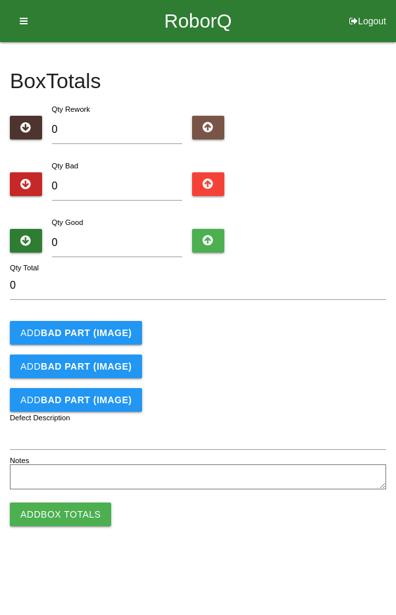 This screenshot has height=615, width=396. I want to click on button: AddBox Totals, so click(61, 515).